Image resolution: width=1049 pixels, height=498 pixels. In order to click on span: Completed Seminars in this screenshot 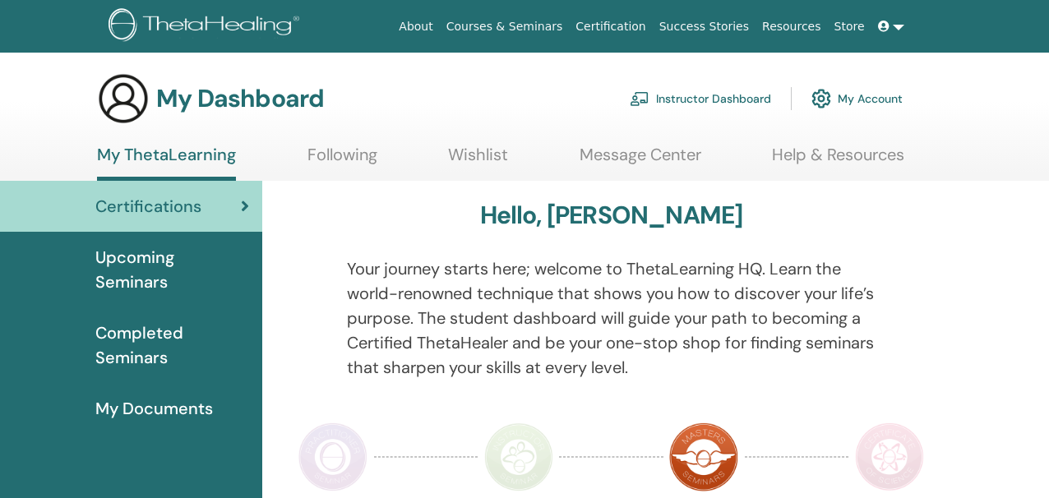, I will do `click(172, 345)`.